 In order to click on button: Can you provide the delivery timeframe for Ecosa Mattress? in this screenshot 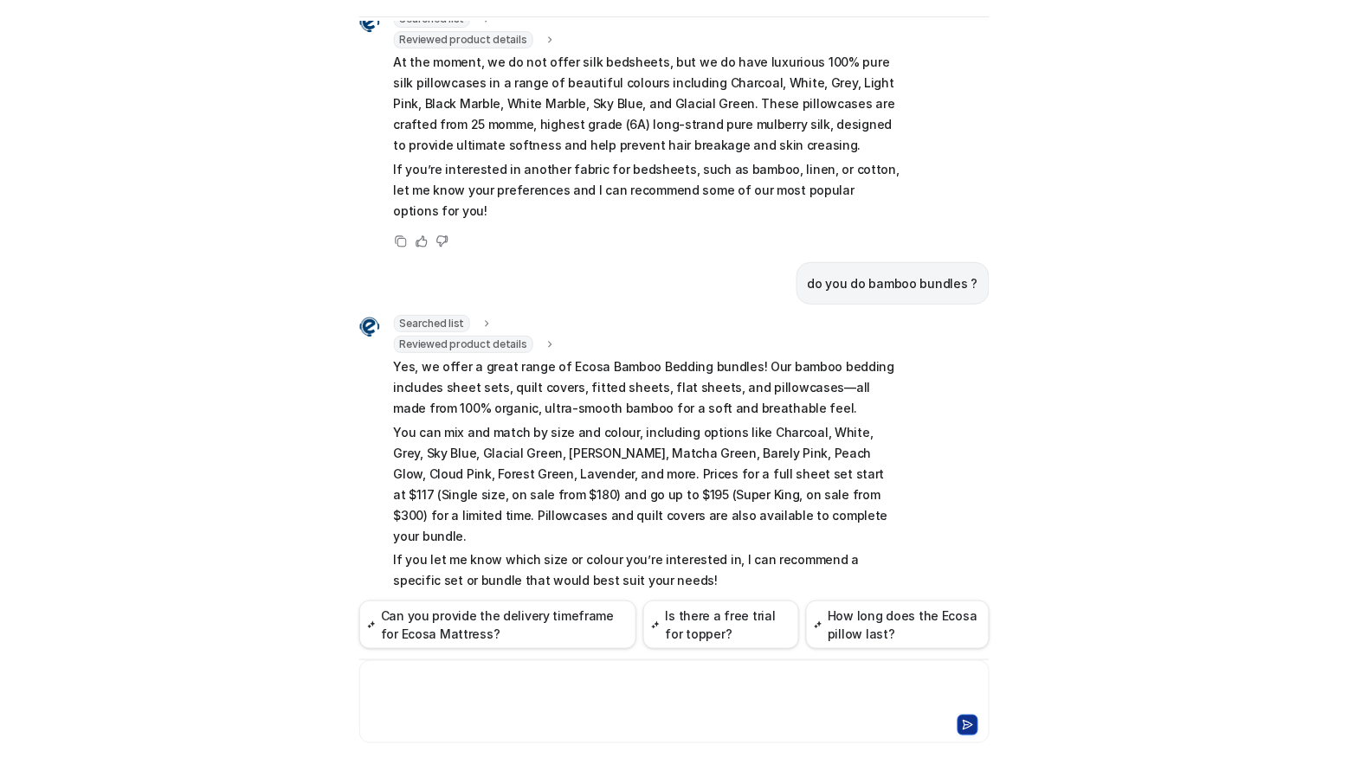, I will do `click(498, 625)`.